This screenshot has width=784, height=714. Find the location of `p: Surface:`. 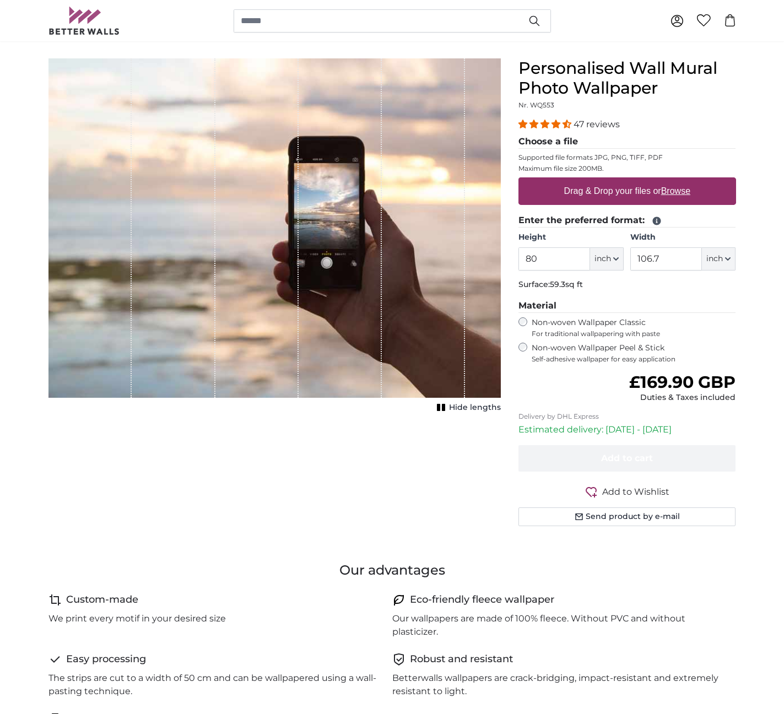

p: Surface: is located at coordinates (627, 285).